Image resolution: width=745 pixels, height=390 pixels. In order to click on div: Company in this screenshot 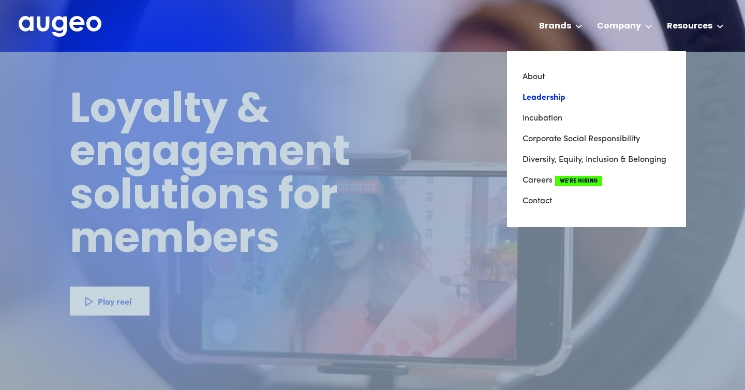, I will do `click(619, 26)`.